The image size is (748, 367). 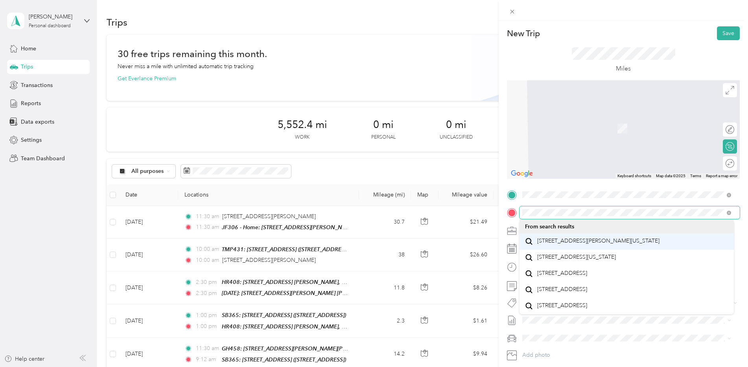 What do you see at coordinates (728, 33) in the screenshot?
I see `button: Save` at bounding box center [728, 33].